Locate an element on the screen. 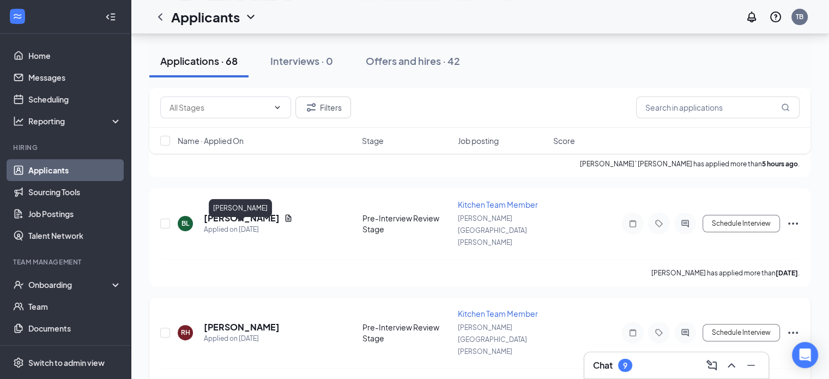 The height and width of the screenshot is (379, 829). div: Offers and hires · 42 is located at coordinates (413, 60).